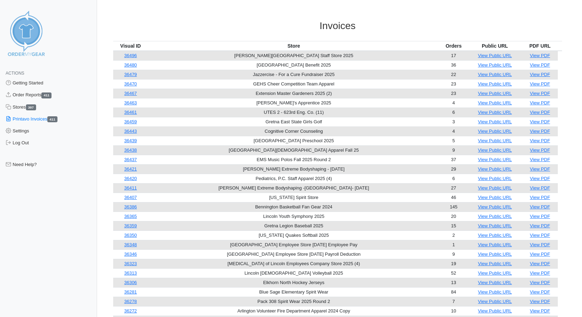 Image resolution: width=582 pixels, height=317 pixels. Describe the element at coordinates (454, 46) in the screenshot. I see `th: Orders` at that location.